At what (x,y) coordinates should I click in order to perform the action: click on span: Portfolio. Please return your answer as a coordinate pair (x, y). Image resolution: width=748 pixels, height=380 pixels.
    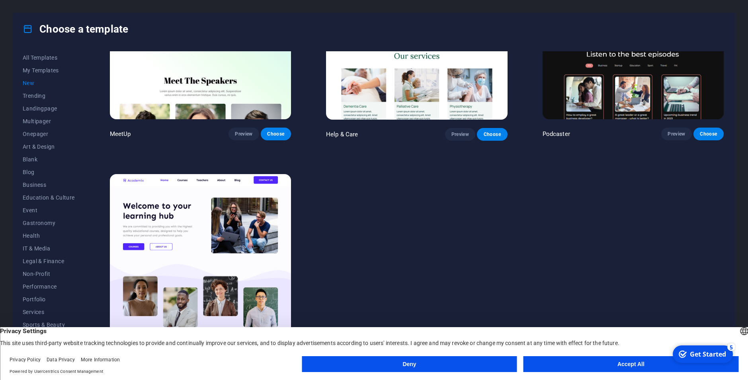
    Looking at the image, I should click on (49, 300).